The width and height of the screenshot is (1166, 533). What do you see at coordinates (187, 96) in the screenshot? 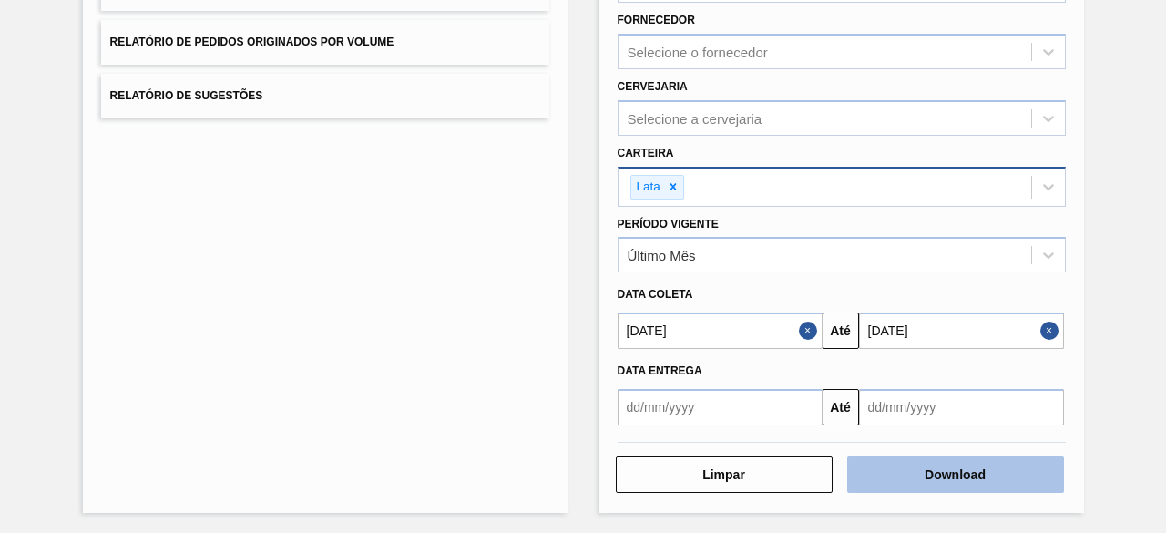
I see `span: Relatório de Sugestões` at bounding box center [187, 96].